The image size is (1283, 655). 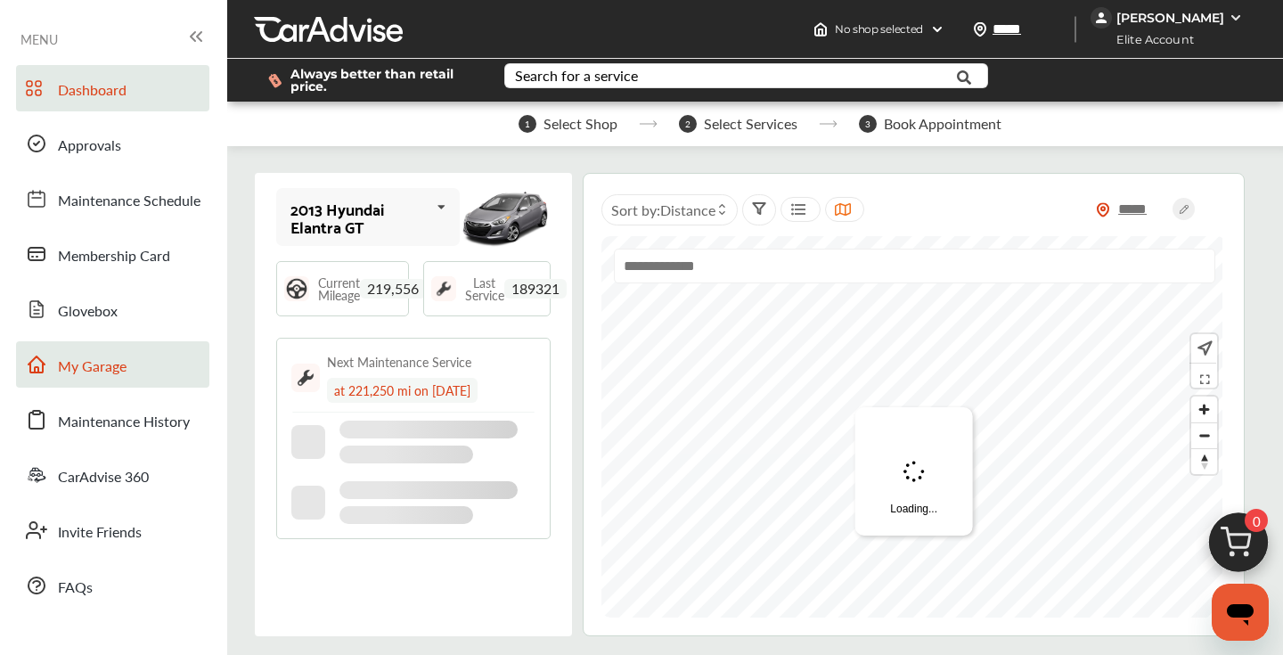 I want to click on img: header-home-logo.8d720a4f.svg, so click(x=820, y=29).